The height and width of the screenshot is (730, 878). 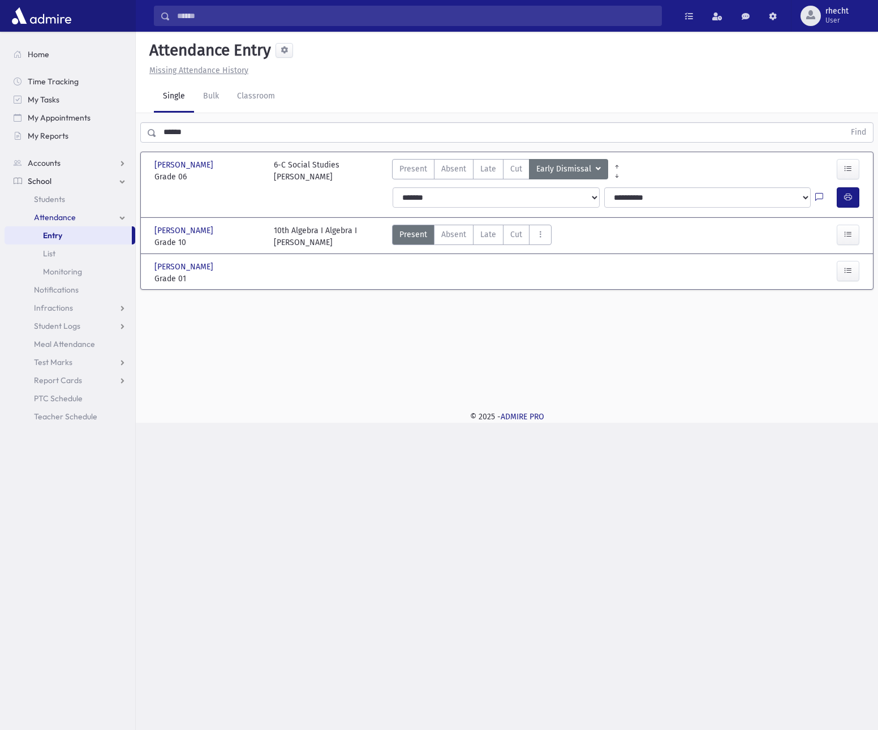 What do you see at coordinates (70, 417) in the screenshot?
I see `a: Teacher Schedule` at bounding box center [70, 417].